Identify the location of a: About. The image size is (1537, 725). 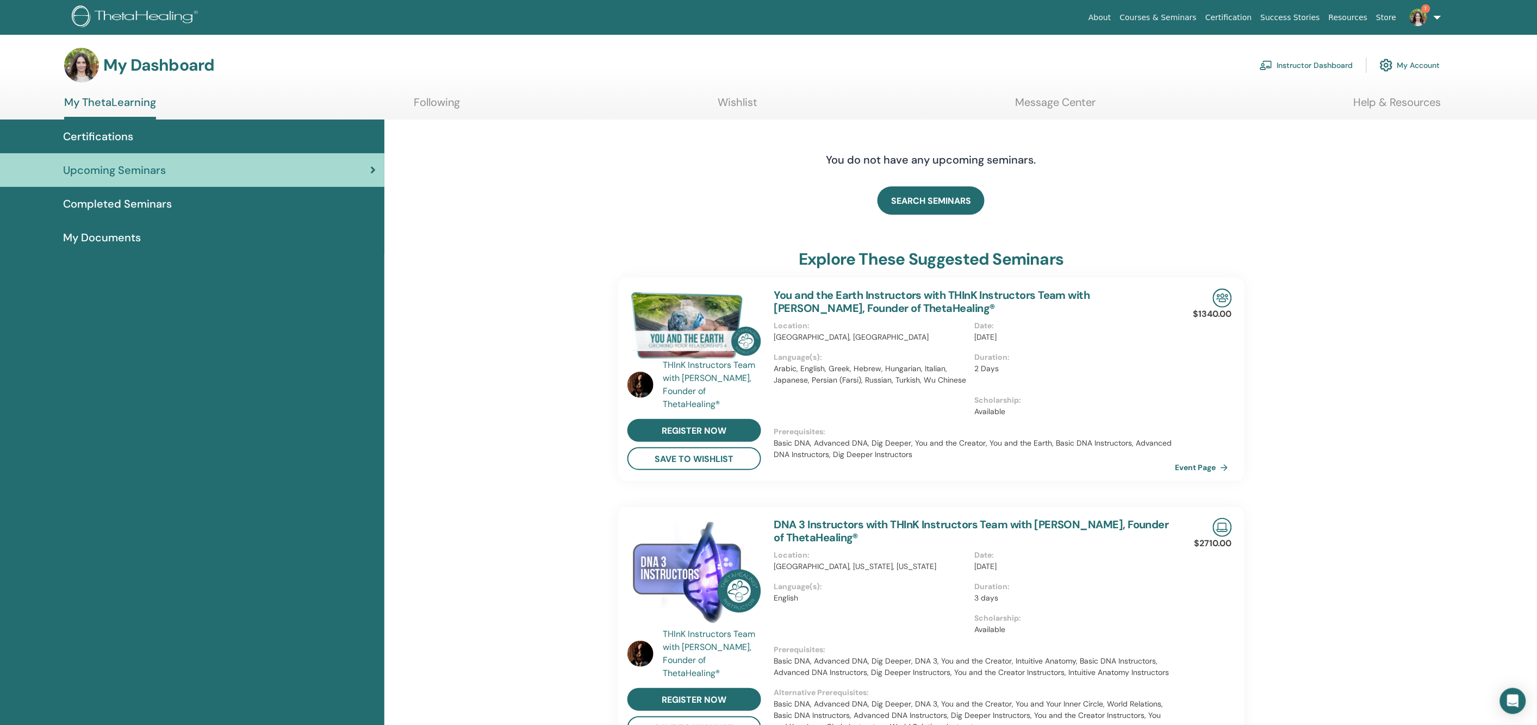
(1100, 17).